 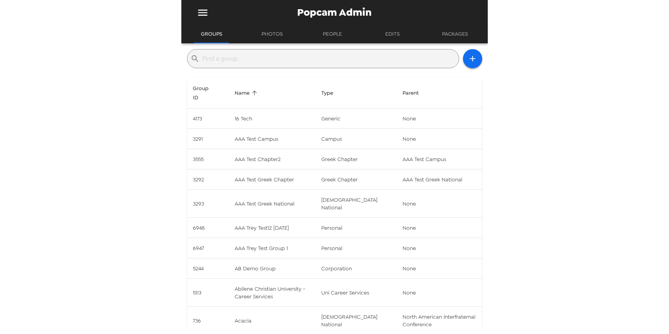 I want to click on button: Groups, so click(x=212, y=34).